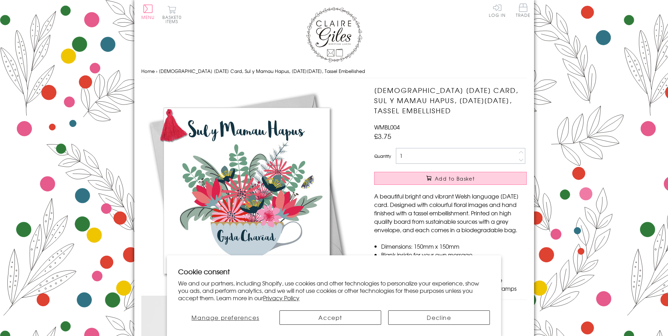  I want to click on a: Trade, so click(523, 11).